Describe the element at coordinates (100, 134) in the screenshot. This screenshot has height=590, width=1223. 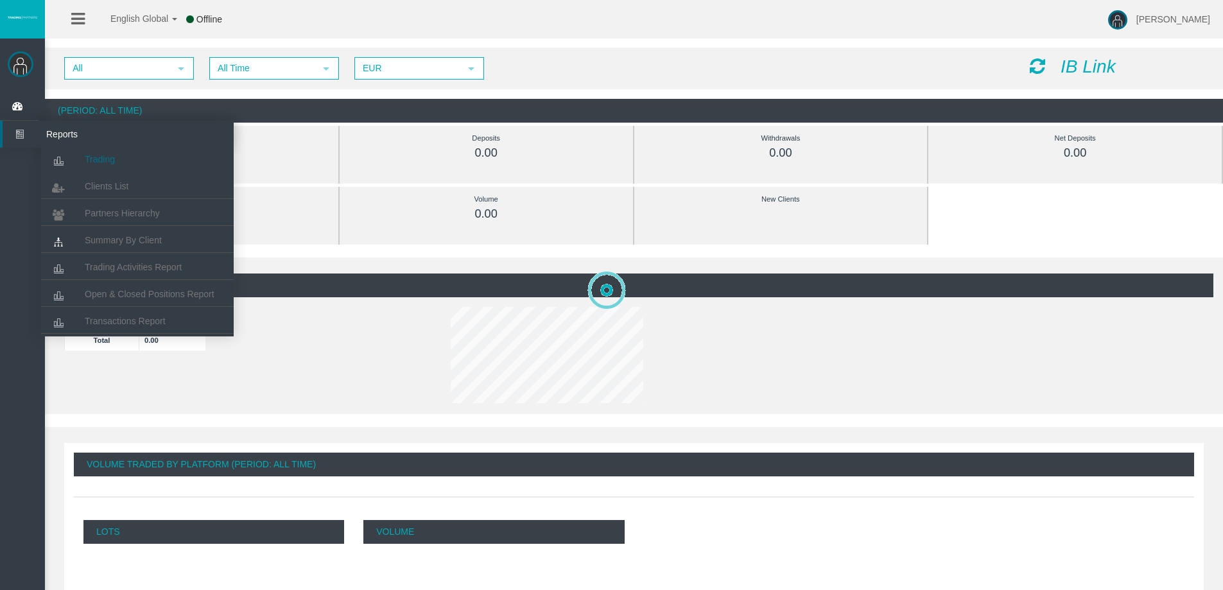
I see `span: Reports` at that location.